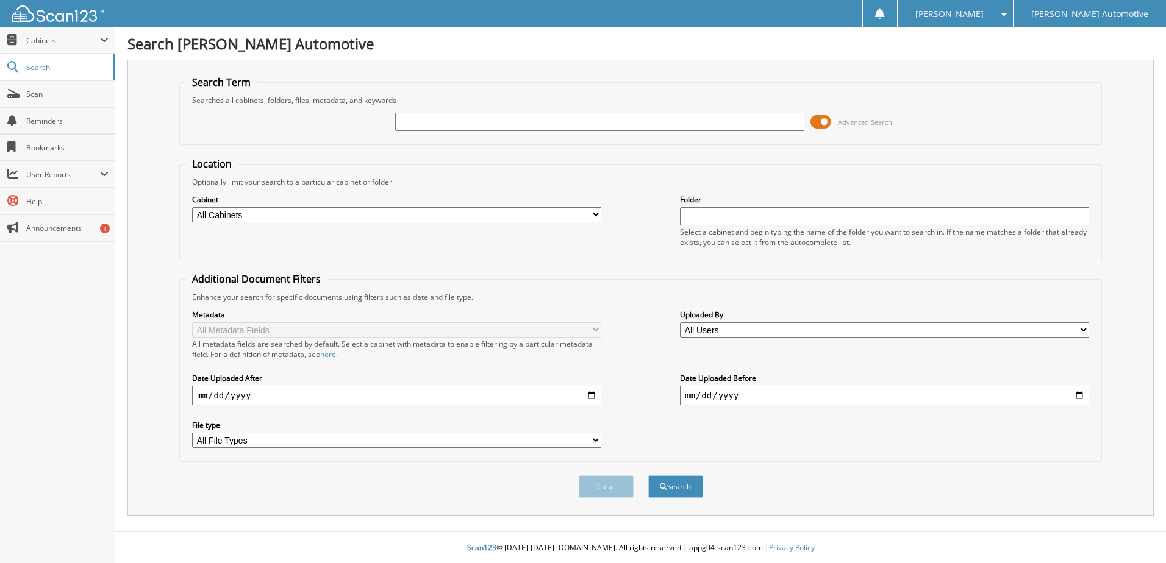 This screenshot has width=1166, height=563. What do you see at coordinates (66, 67) in the screenshot?
I see `span: Search` at bounding box center [66, 67].